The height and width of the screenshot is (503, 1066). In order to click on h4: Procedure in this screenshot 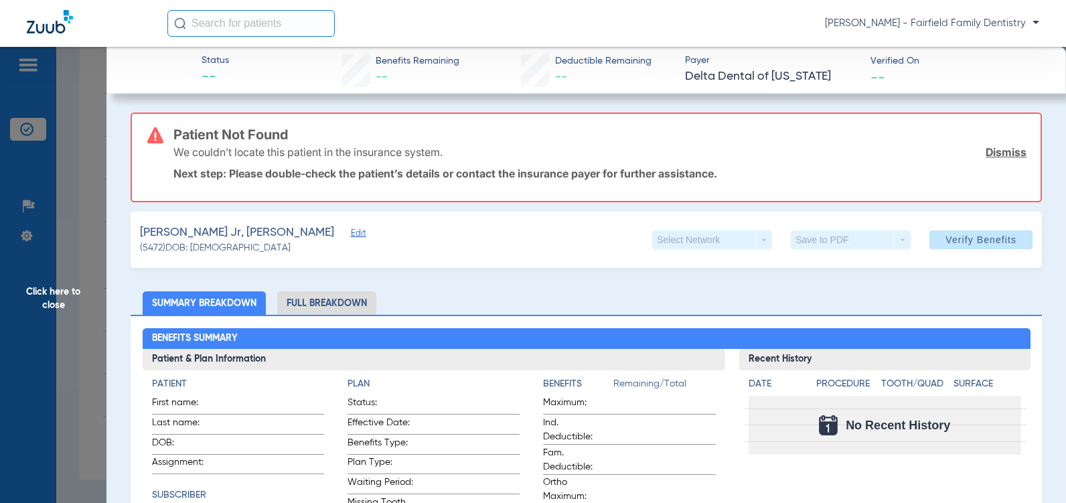, I will do `click(846, 384)`.